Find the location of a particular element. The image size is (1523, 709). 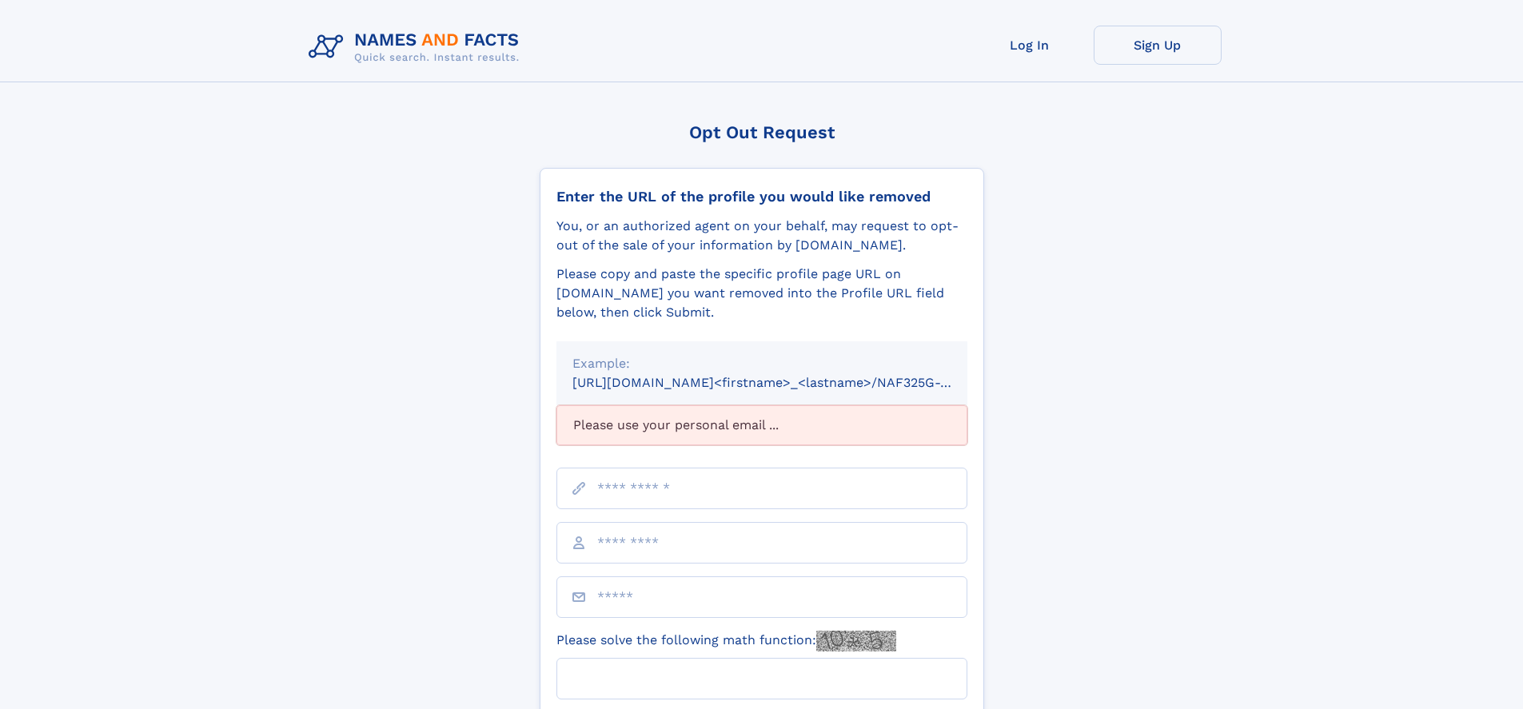

div: Example: is located at coordinates (762, 364).